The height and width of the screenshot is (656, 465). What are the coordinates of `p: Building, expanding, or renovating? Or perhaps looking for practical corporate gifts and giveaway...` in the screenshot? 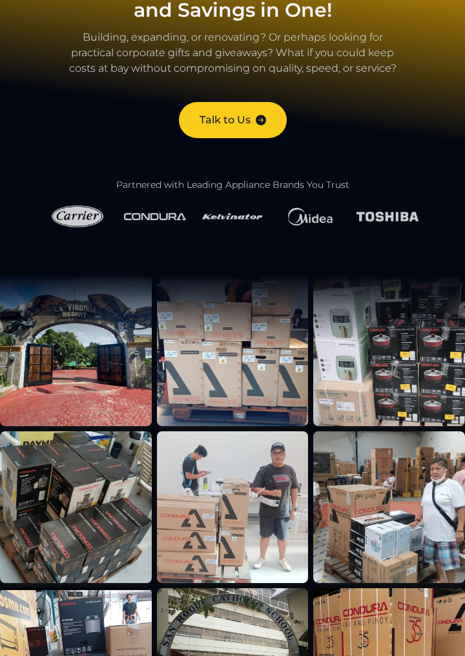 It's located at (233, 59).